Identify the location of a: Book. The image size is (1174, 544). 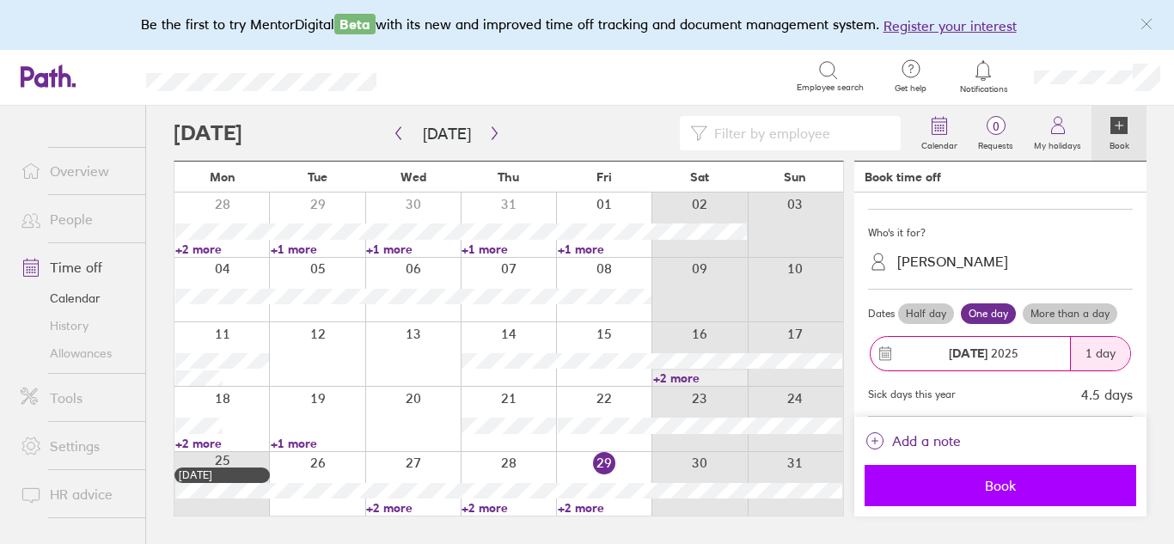
(1119, 133).